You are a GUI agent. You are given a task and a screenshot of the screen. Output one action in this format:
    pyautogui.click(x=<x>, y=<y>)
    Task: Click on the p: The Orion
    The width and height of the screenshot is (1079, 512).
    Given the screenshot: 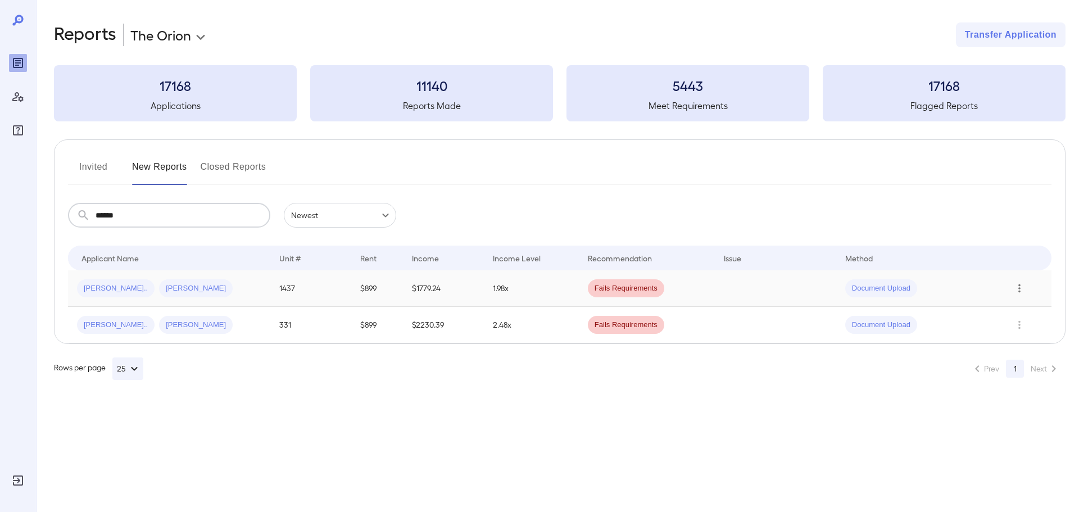 What is the action you would take?
    pyautogui.click(x=161, y=35)
    